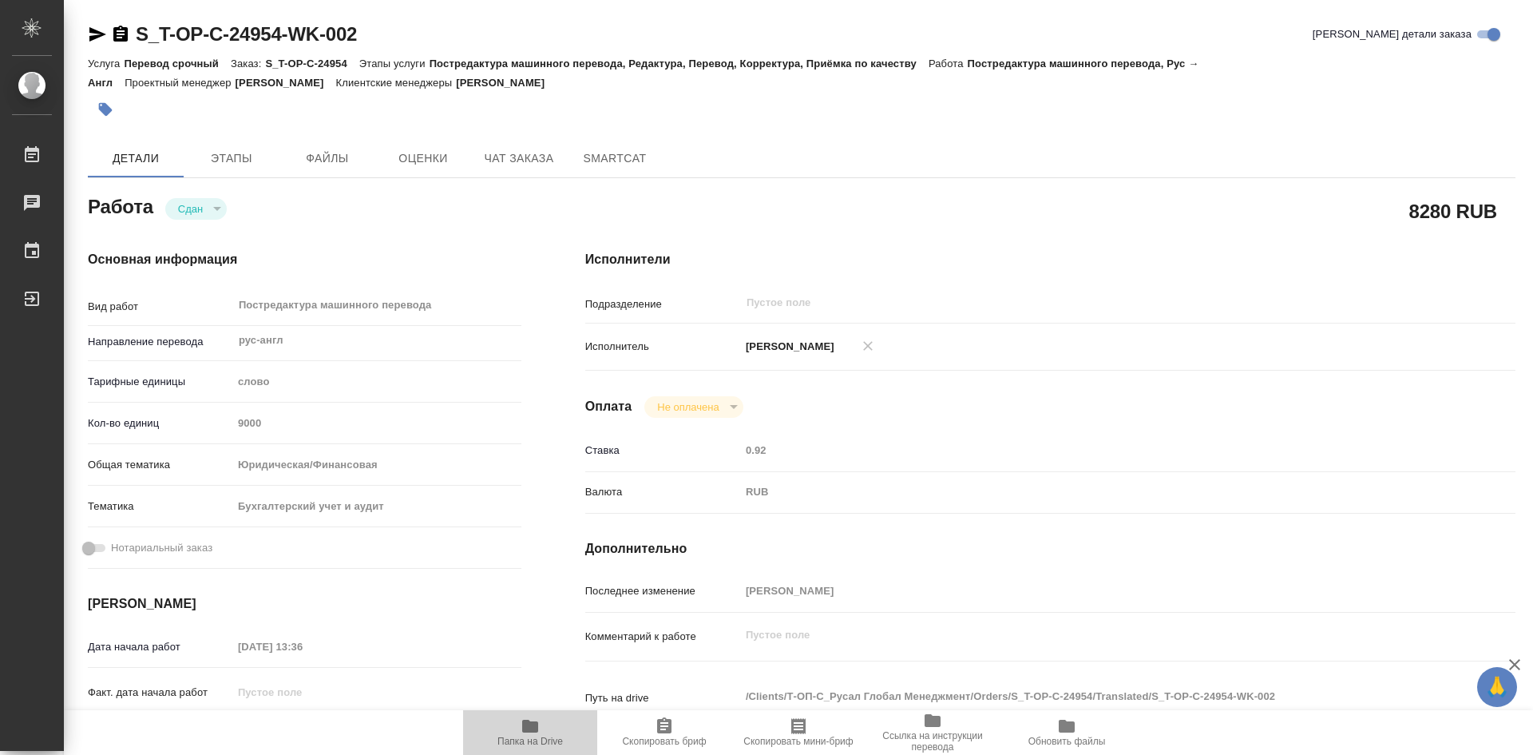  What do you see at coordinates (160, 465) in the screenshot?
I see `p: Общая тематика` at bounding box center [160, 465].